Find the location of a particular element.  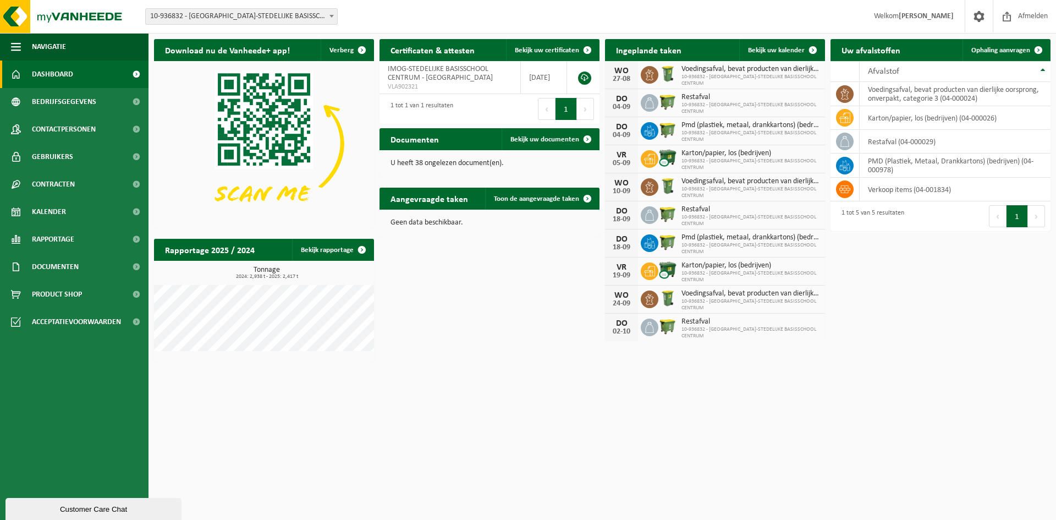

div: 24-09 is located at coordinates (621, 304).